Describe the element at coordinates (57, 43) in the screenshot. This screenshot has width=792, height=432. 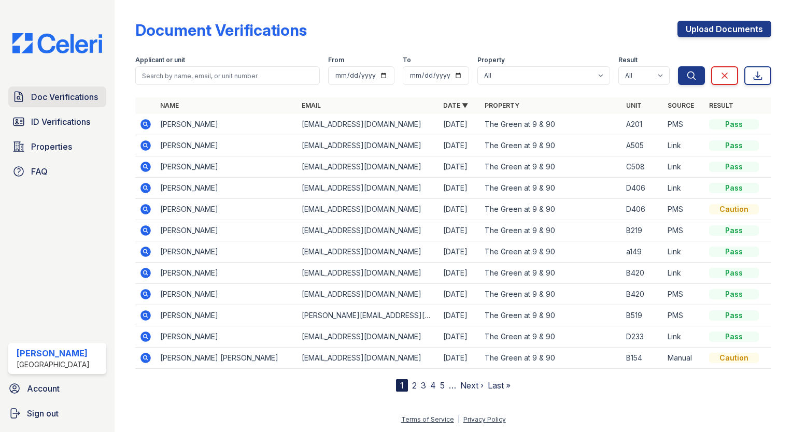
I see `img: CE_Logo_Blue-a8612792a0a2168367f1c8372b55b34899dd931a85d93a1a3d3e32e68fde9ad4.png` at that location.